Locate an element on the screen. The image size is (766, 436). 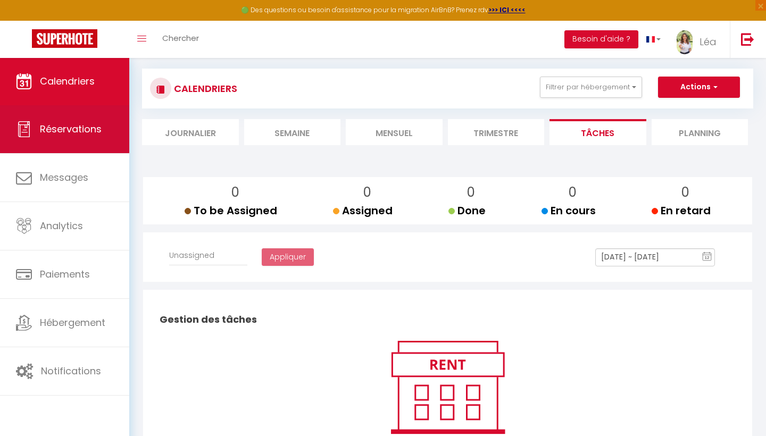
span: En cours is located at coordinates (568, 211).